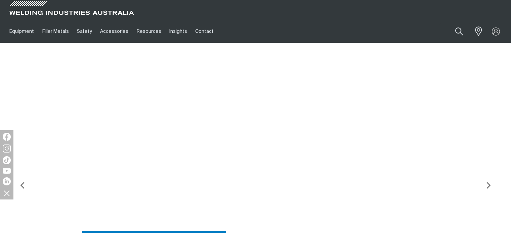 This screenshot has height=233, width=511. Describe the element at coordinates (255, 203) in the screenshot. I see `div: Faster, easier setup. More capabilities. Reliability you can trust.` at that location.